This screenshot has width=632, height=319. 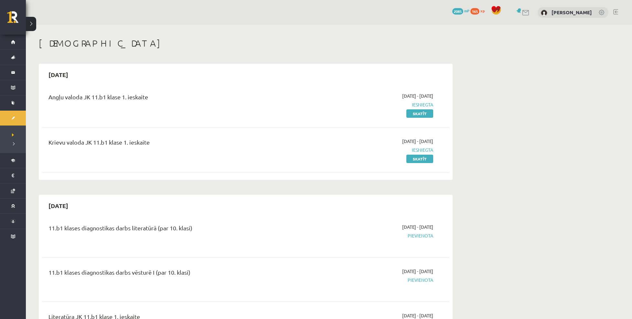 I want to click on div: 11.b1 klases diagnostikas darbs literatūrā (par 10. klasi), so click(x=175, y=229).